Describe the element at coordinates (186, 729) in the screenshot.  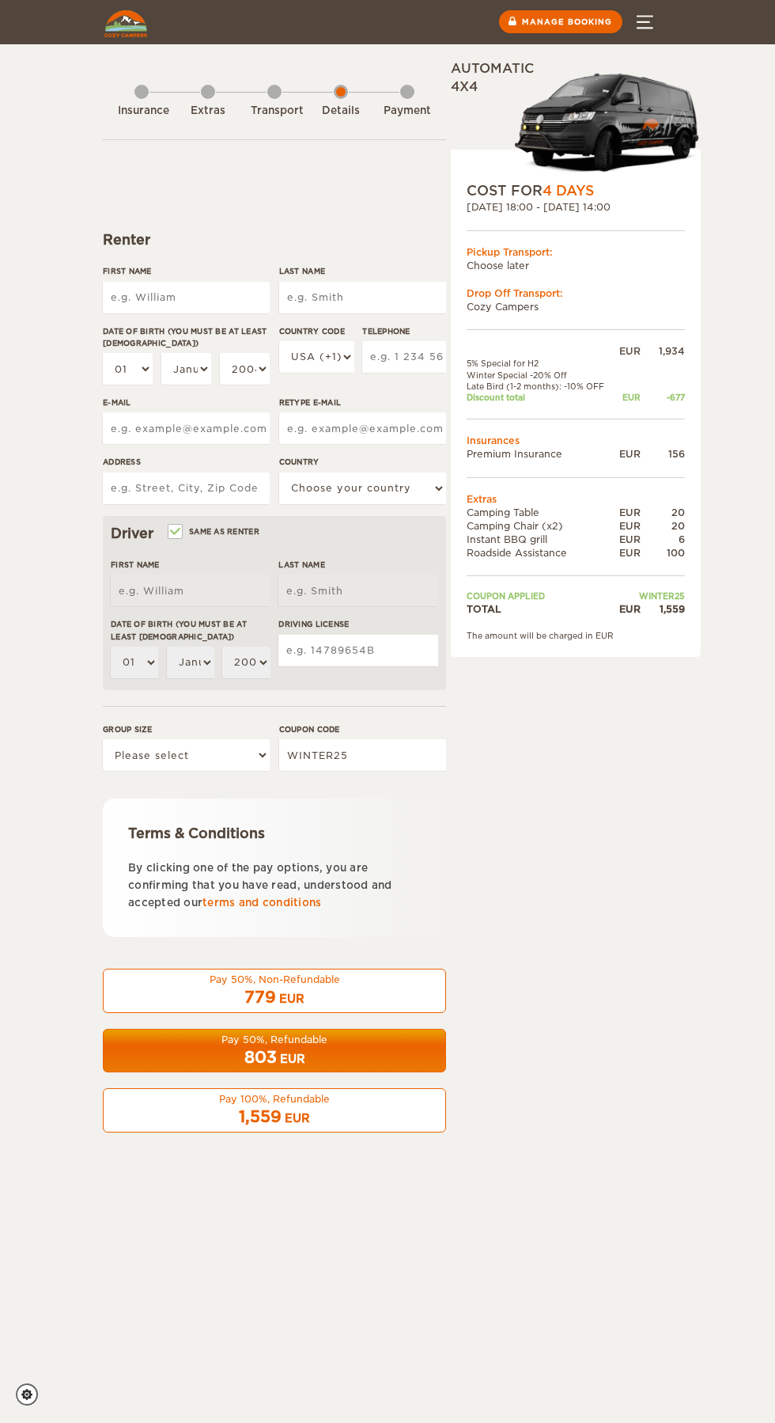
I see `label: Group size` at that location.